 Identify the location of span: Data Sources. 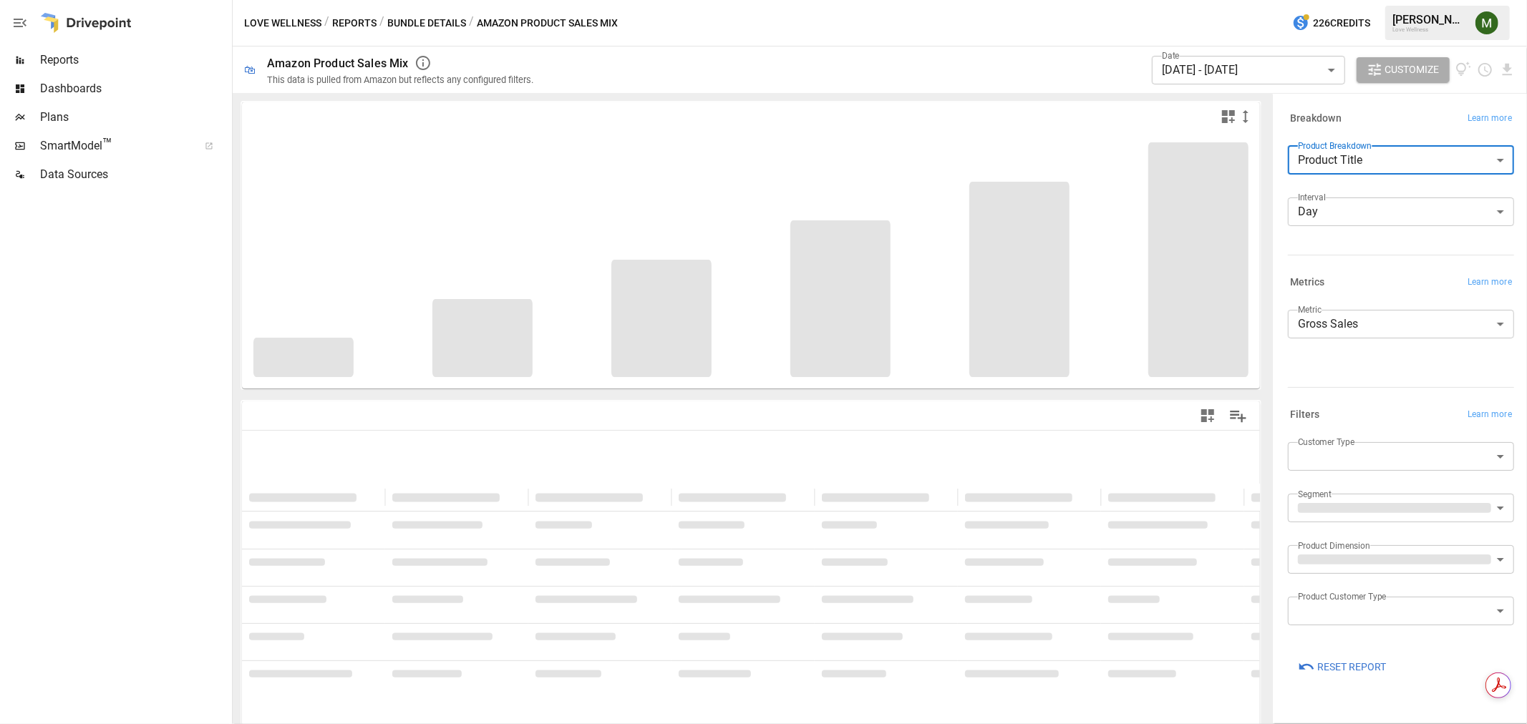
(135, 175).